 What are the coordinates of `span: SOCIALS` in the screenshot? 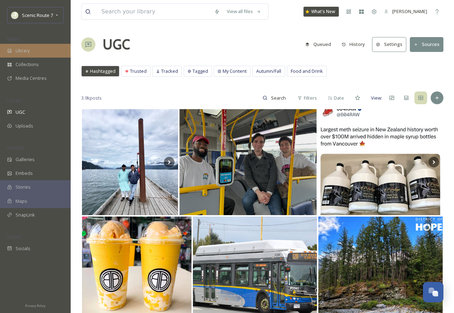 It's located at (14, 237).